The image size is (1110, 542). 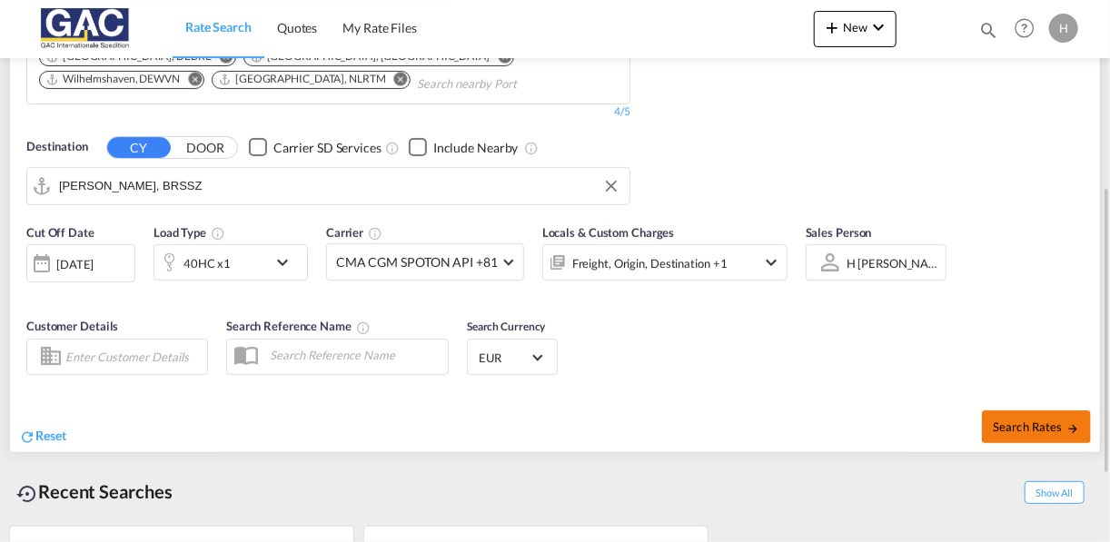 I want to click on div: Carrier SD Services, so click(x=327, y=148).